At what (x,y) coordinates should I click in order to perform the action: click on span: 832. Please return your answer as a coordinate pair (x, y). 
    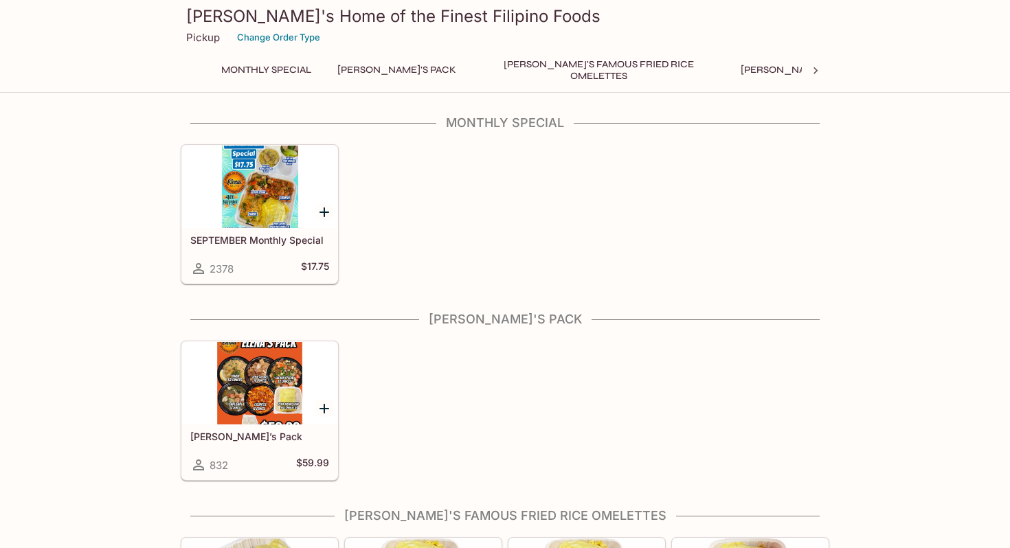
    Looking at the image, I should click on (218, 465).